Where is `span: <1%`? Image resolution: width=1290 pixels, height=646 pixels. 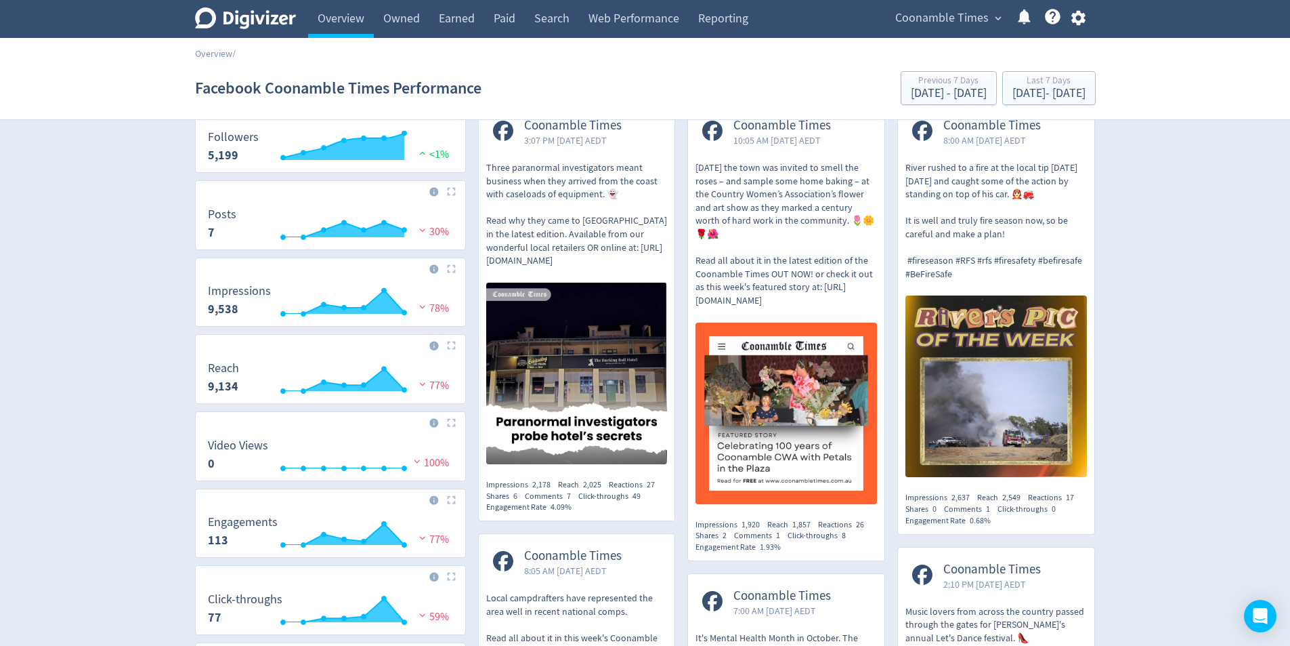
span: <1% is located at coordinates (432, 154).